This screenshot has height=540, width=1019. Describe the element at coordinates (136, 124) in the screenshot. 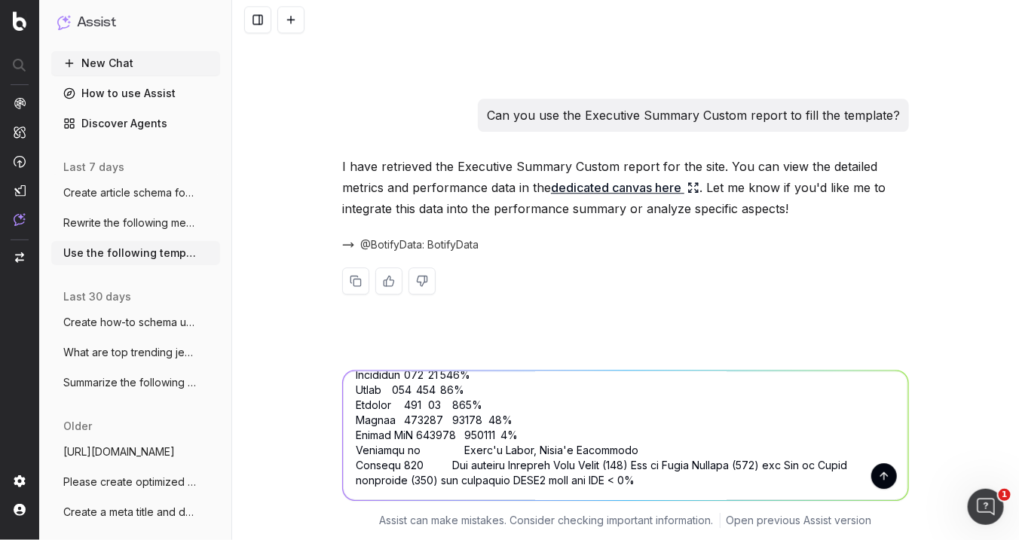

I see `a: Discover Agents` at that location.